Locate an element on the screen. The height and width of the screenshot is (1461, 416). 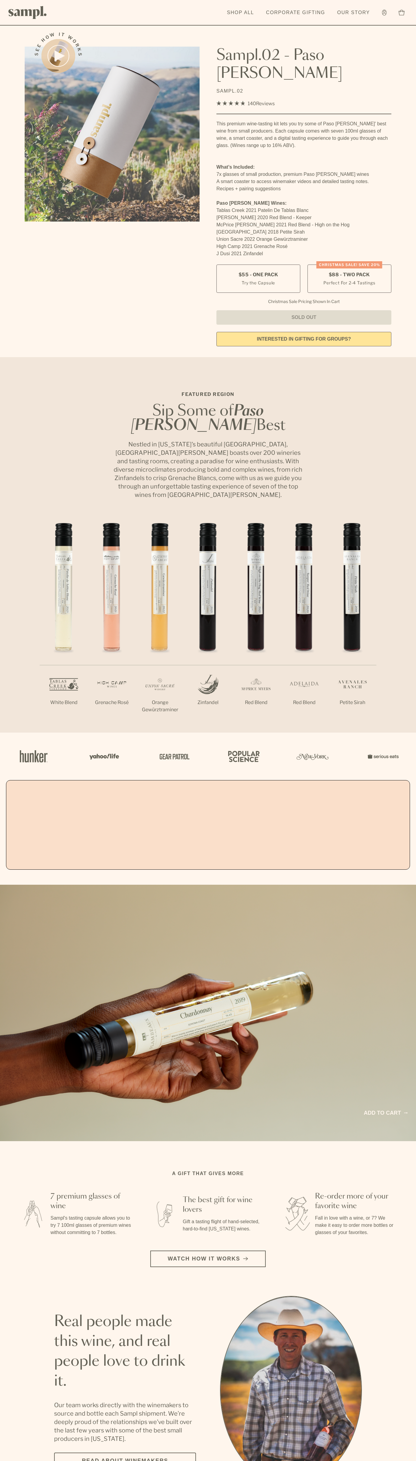
p: Orange Gewürztraminer is located at coordinates (160, 706).